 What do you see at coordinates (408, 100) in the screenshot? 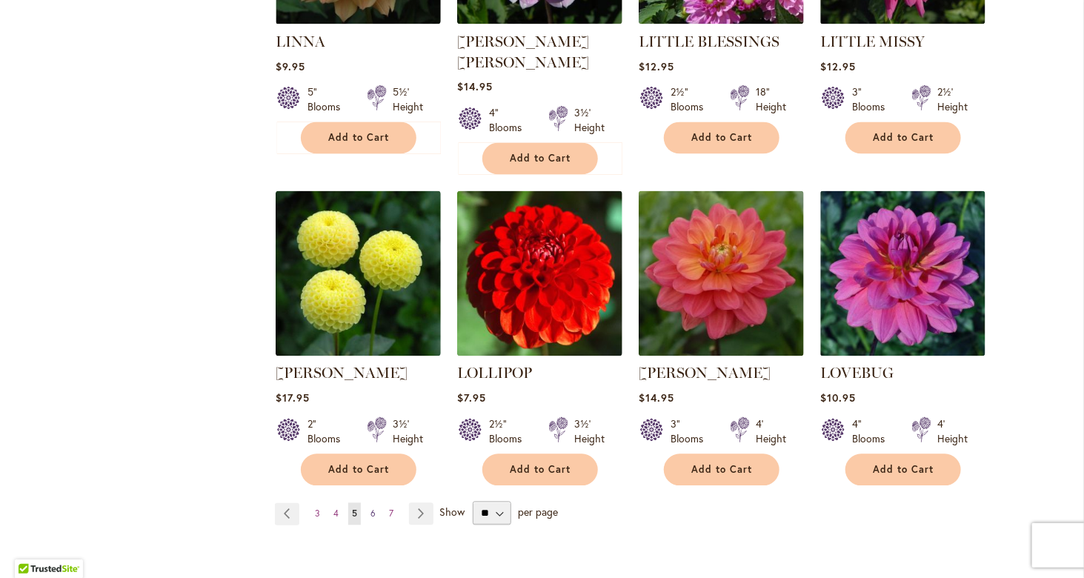
I see `div: 5½' Height` at bounding box center [408, 100].